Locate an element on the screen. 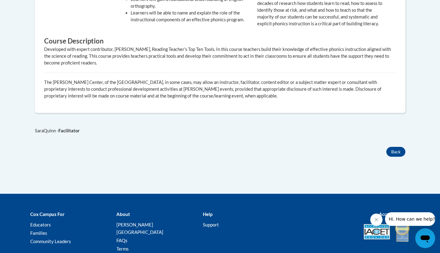 This screenshot has width=440, height=253. a: Support is located at coordinates (211, 225).